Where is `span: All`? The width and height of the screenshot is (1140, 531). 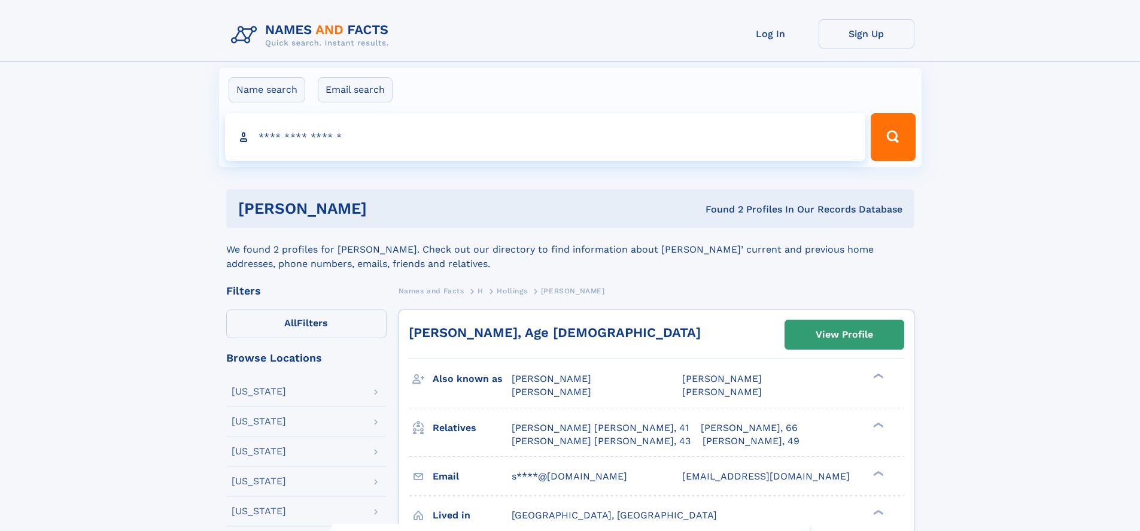
span: All is located at coordinates (290, 323).